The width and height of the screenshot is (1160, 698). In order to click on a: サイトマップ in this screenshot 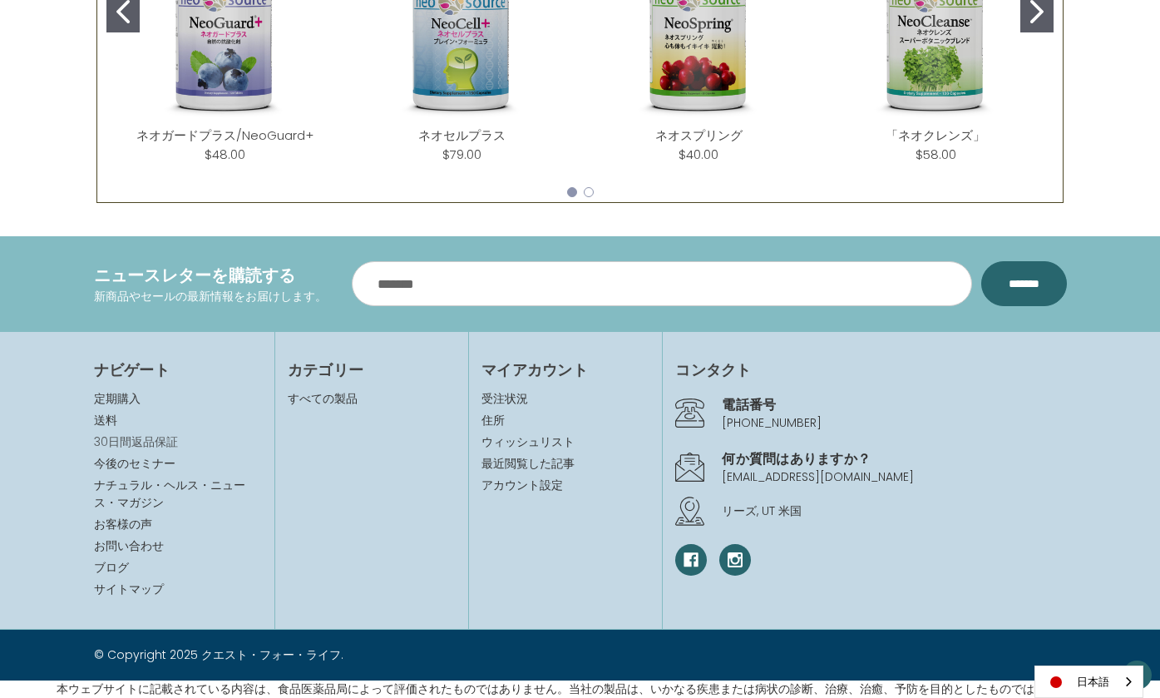, I will do `click(129, 589)`.